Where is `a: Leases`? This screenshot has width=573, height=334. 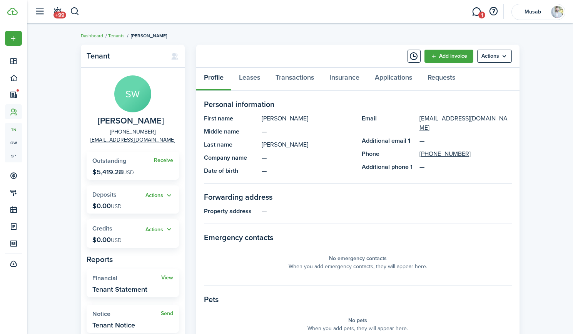 a: Leases is located at coordinates (249, 79).